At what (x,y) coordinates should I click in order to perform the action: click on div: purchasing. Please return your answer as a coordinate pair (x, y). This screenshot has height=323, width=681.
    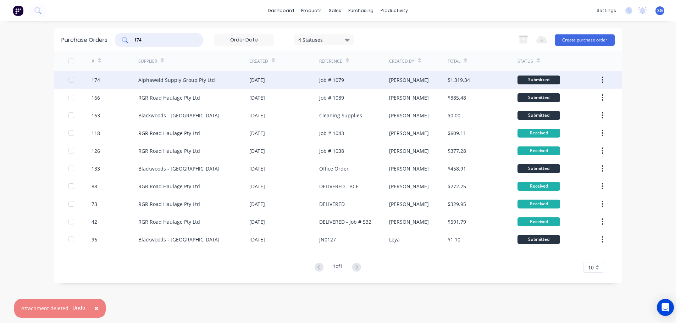
    Looking at the image, I should click on (361, 11).